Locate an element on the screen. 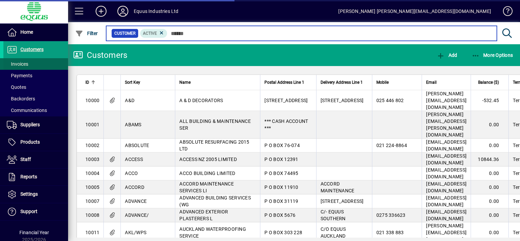 This screenshot has width=520, height=241. span: Filter is located at coordinates (86, 33).